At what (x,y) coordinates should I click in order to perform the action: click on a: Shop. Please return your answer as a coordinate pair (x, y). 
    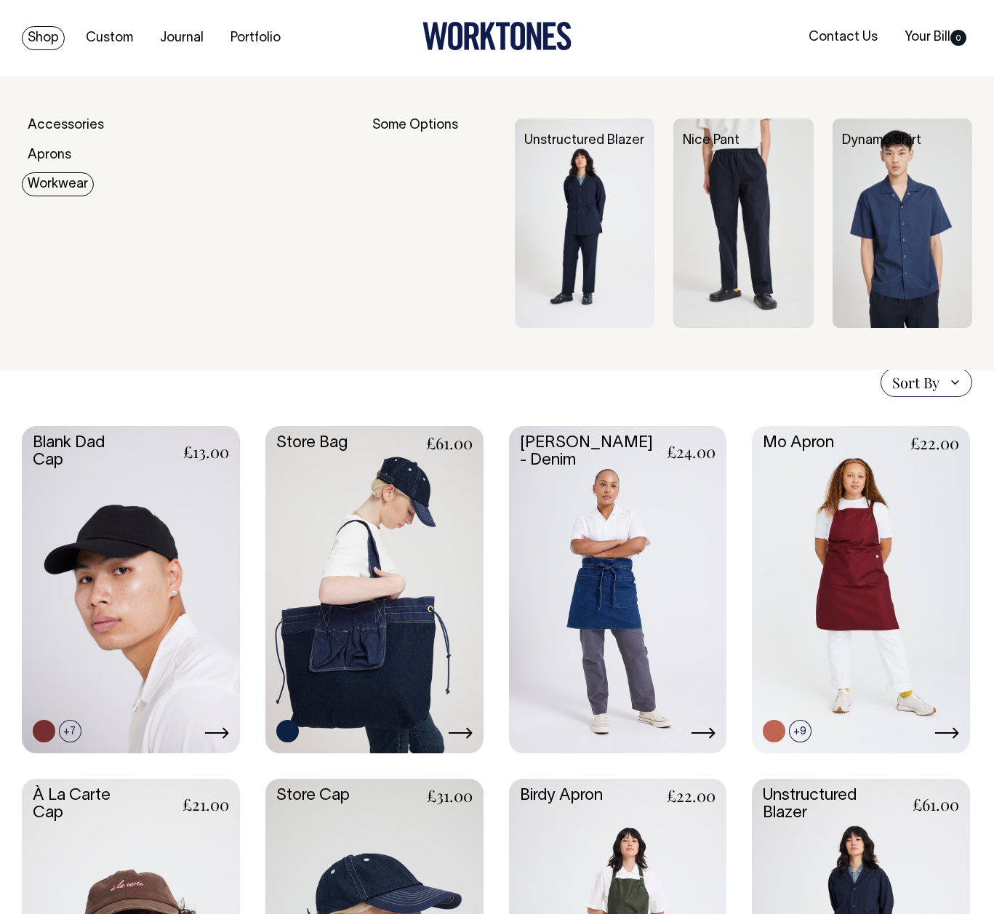
    Looking at the image, I should click on (43, 38).